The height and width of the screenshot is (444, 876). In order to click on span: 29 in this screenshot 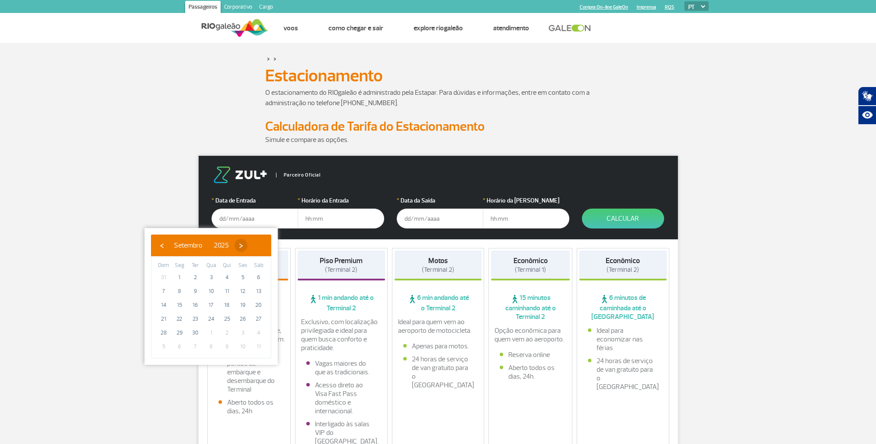, I will do `click(179, 333)`.